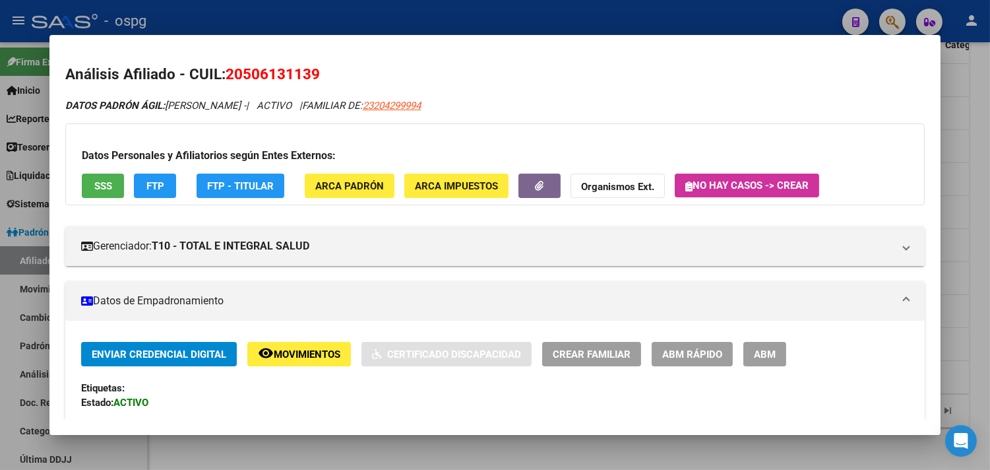 The width and height of the screenshot is (990, 470). I want to click on mat-panel-title: Gerenciador:, so click(487, 246).